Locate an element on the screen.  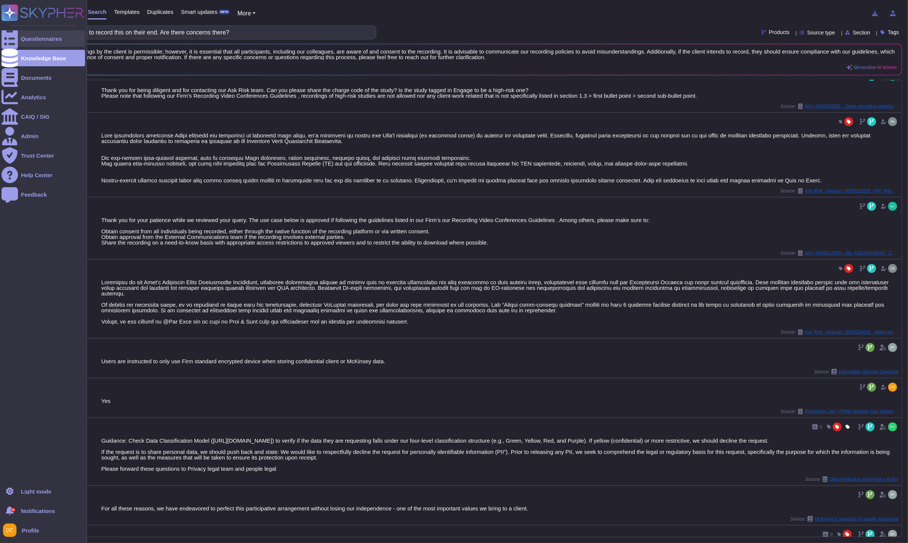
a: CAIQ / SIG is located at coordinates (43, 116).